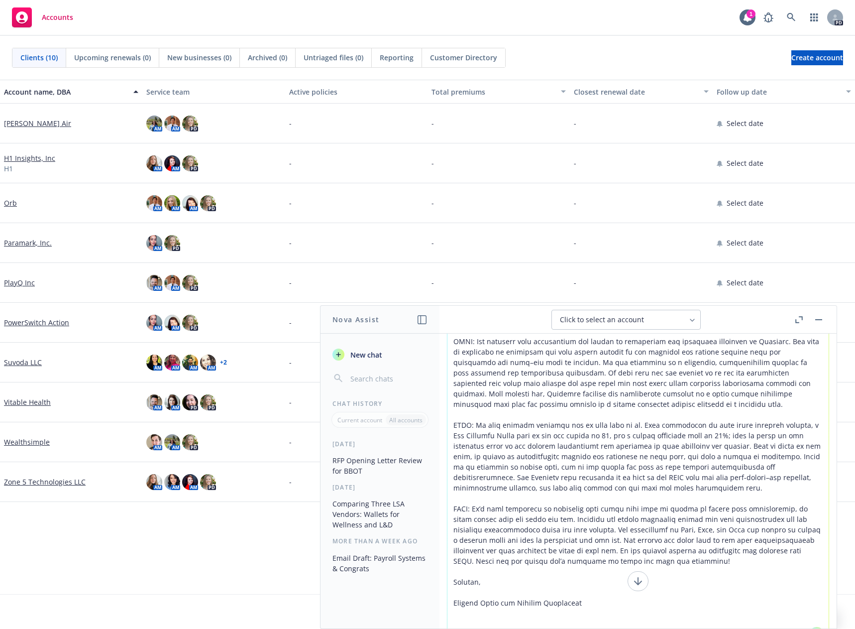 Image resolution: width=855 pixels, height=629 pixels. What do you see at coordinates (19, 282) in the screenshot?
I see `a: PlayQ Inc` at bounding box center [19, 282].